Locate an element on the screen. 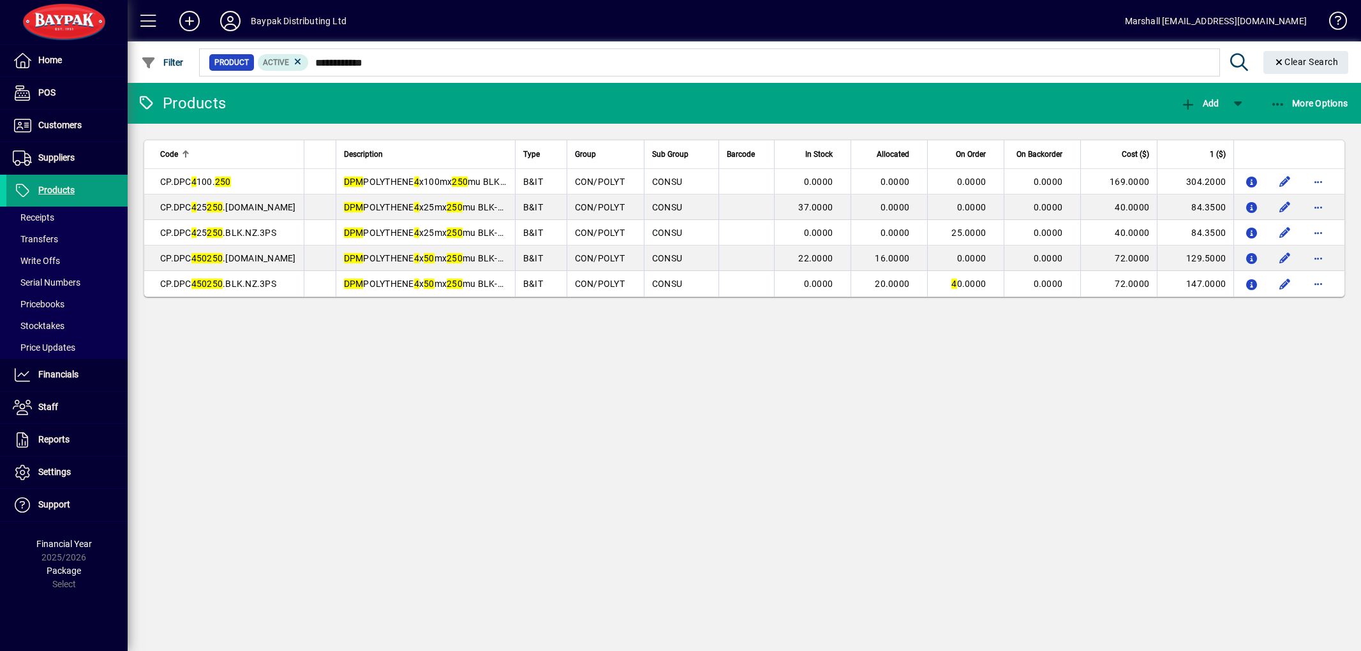 This screenshot has height=651, width=1361. span: CP.DPC 25 .BLK.NZ.3PS is located at coordinates (218, 233).